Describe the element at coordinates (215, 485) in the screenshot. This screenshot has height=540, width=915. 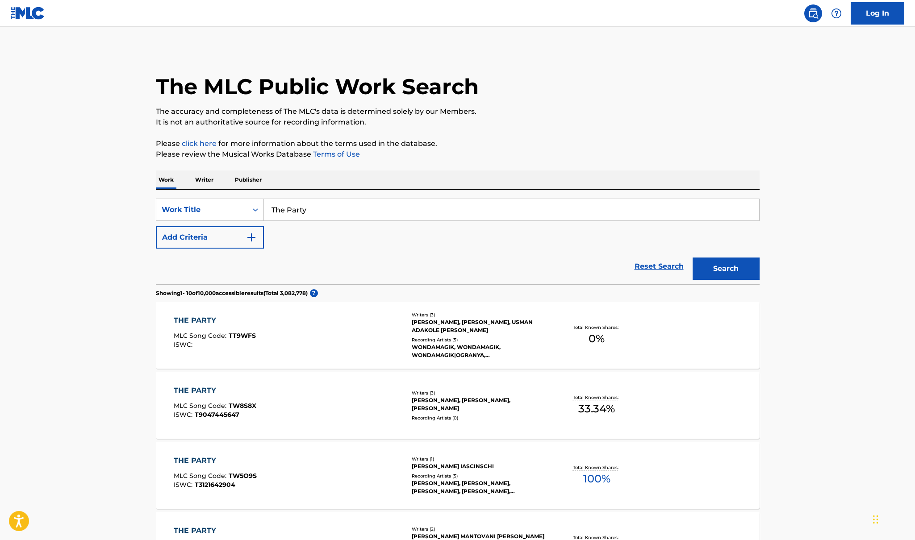
I see `span: T3121642904` at that location.